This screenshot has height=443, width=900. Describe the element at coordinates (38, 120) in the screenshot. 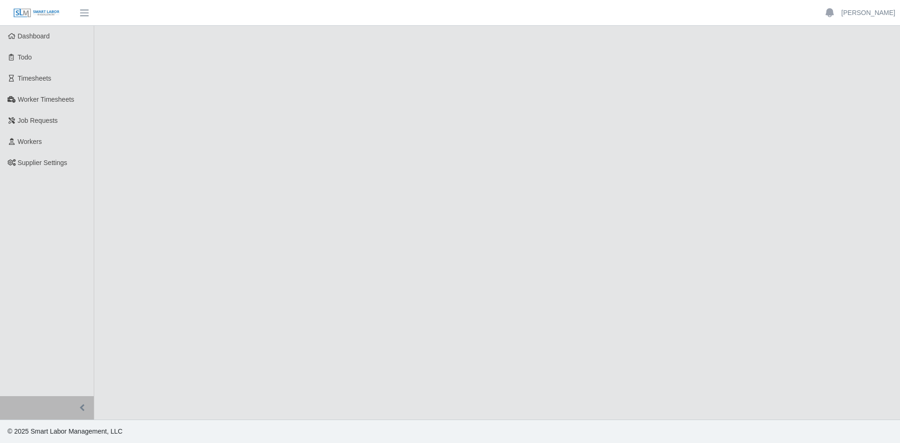

I see `span: Job Requests` at that location.